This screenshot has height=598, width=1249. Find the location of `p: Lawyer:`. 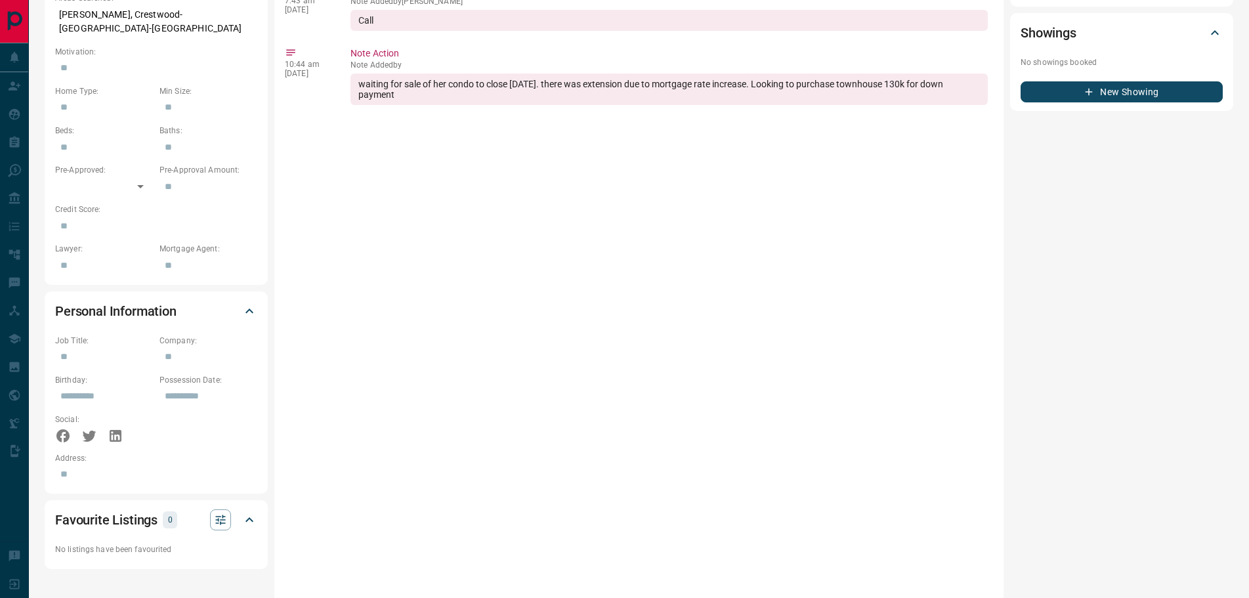

p: Lawyer: is located at coordinates (104, 249).